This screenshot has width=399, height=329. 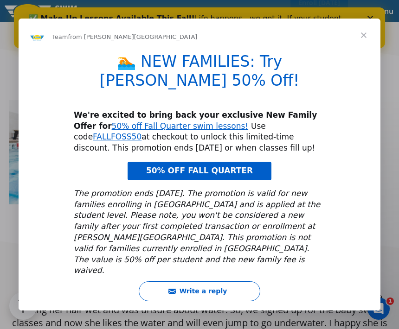 I want to click on a: 50% off Fall Quarter swim lessons, so click(x=179, y=126).